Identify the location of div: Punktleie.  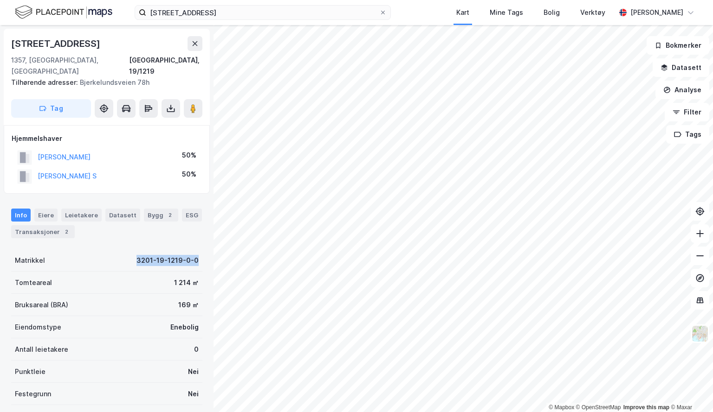
(30, 372).